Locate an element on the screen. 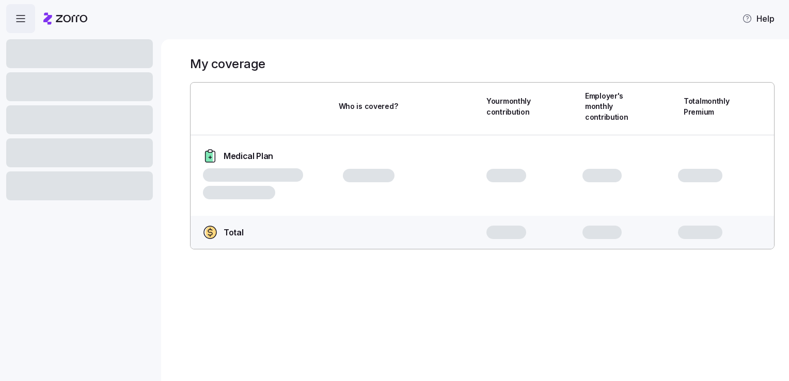 The image size is (789, 381). span: Total monthly Premium is located at coordinates (706, 106).